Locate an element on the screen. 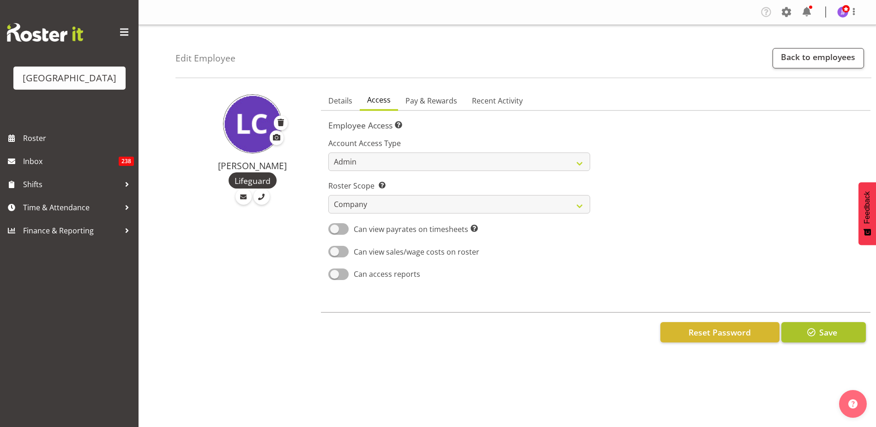 The image size is (876, 427). span: Save is located at coordinates (828, 332).